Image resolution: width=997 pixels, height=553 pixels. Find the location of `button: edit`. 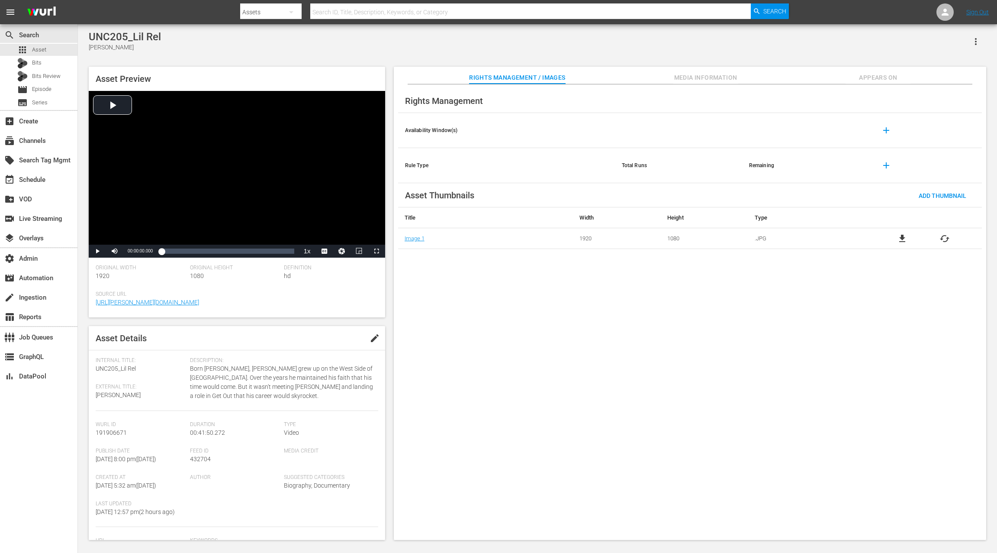

button: edit is located at coordinates (375, 338).